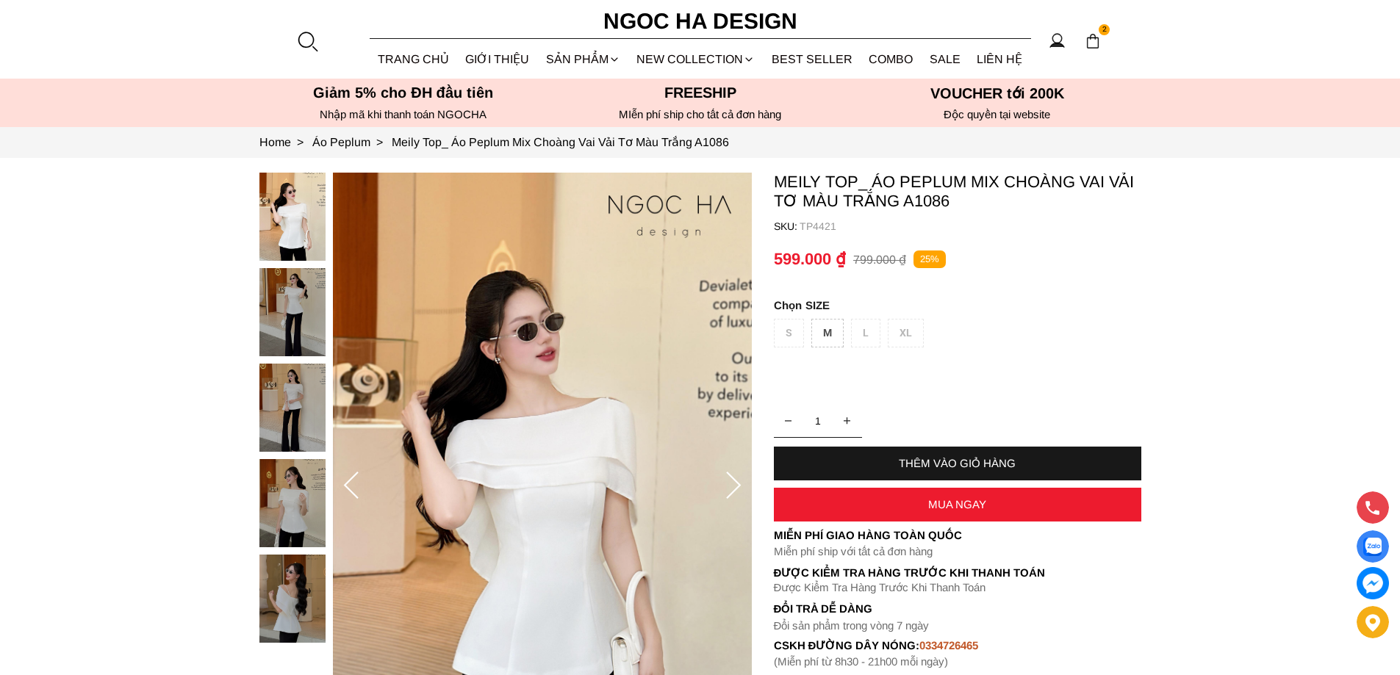  Describe the element at coordinates (700, 21) in the screenshot. I see `a: Ngoc Ha Design` at that location.